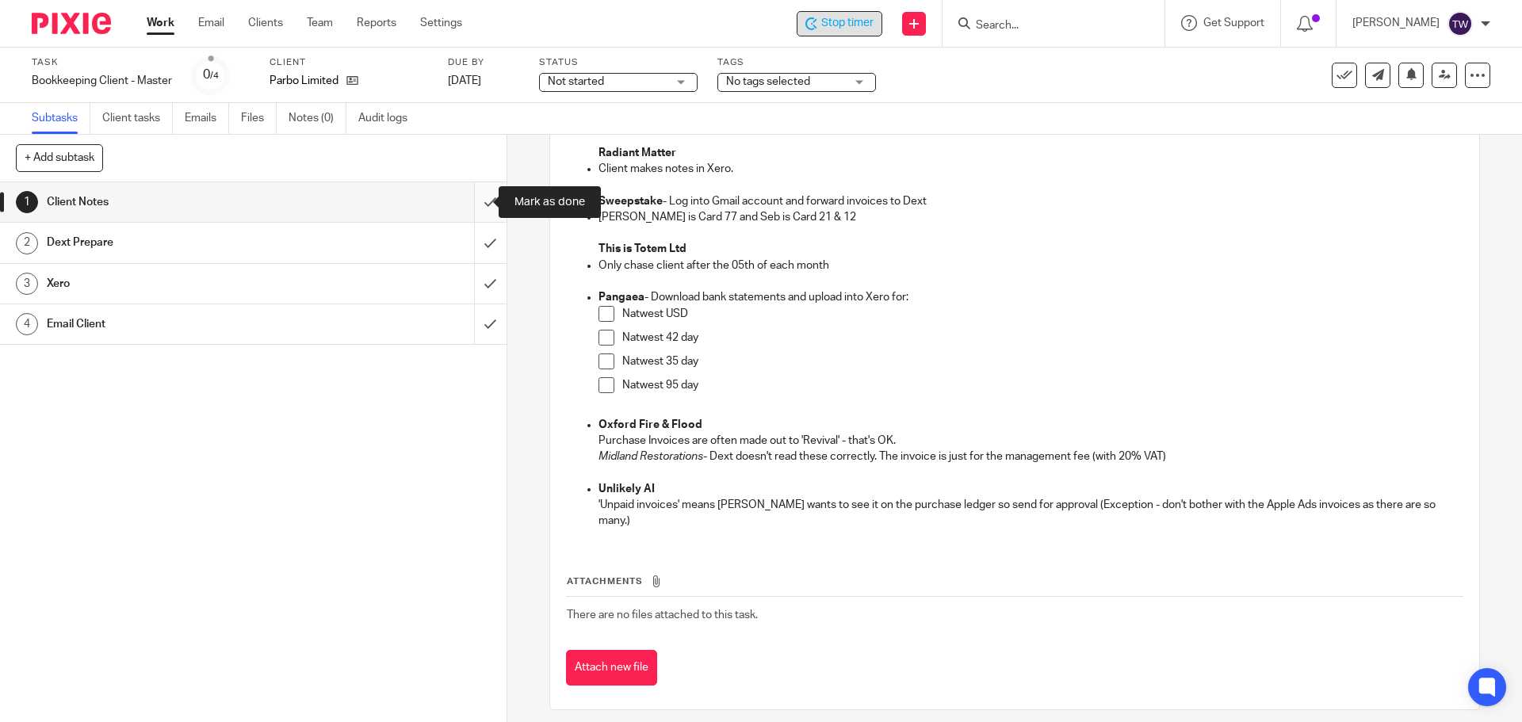 This screenshot has height=722, width=1522. I want to click on h1: Email Client, so click(184, 324).